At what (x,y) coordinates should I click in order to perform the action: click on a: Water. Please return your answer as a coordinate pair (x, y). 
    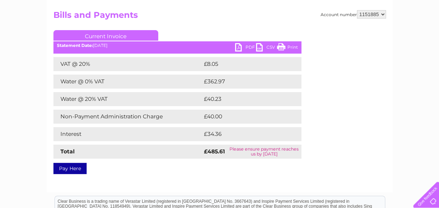
    Looking at the image, I should click on (323, 32).